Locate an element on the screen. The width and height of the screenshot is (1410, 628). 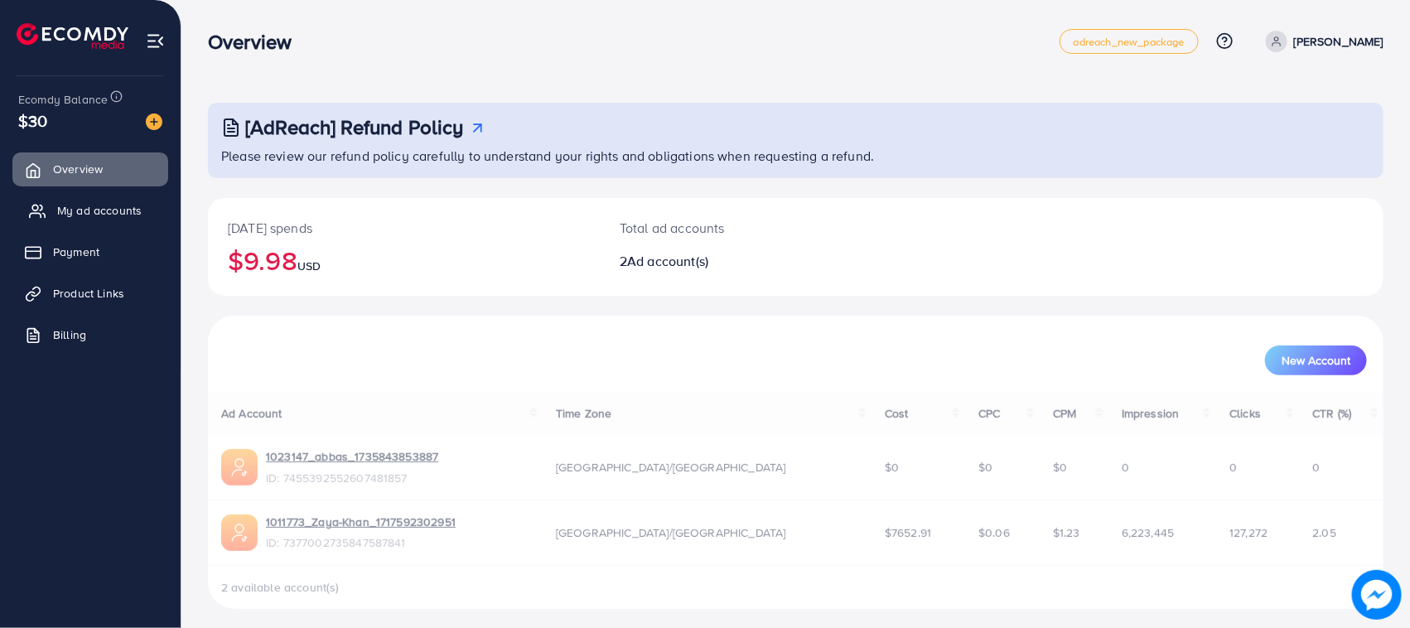
p: Total ad accounts is located at coordinates (747, 228).